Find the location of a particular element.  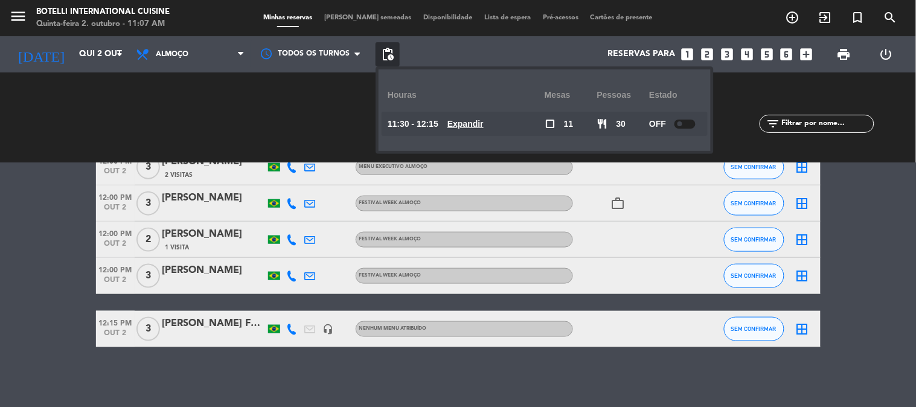

div: LOG OUT is located at coordinates (886, 54).